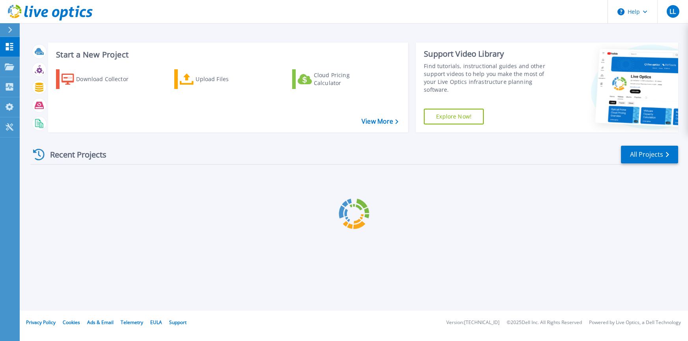 The height and width of the screenshot is (341, 688). Describe the element at coordinates (132, 322) in the screenshot. I see `a: Telemetry` at that location.